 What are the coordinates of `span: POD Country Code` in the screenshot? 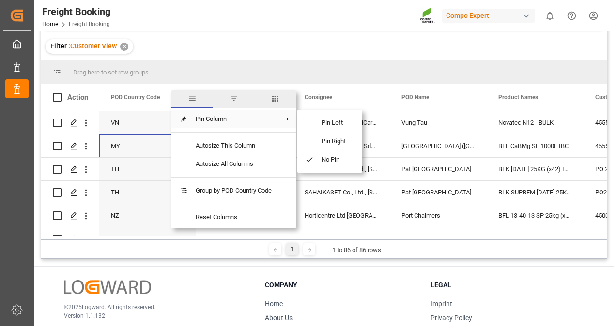 It's located at (135, 97).